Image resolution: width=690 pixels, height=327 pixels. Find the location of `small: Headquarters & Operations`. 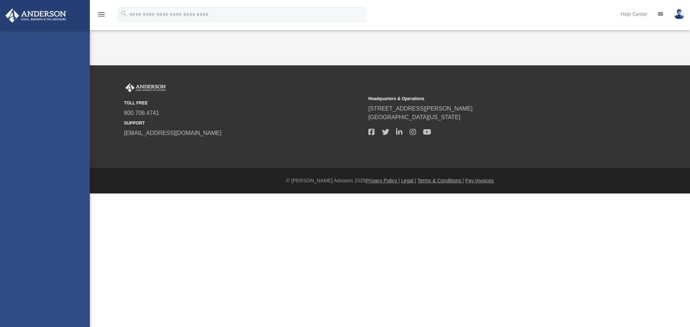

small: Headquarters & Operations is located at coordinates (488, 99).